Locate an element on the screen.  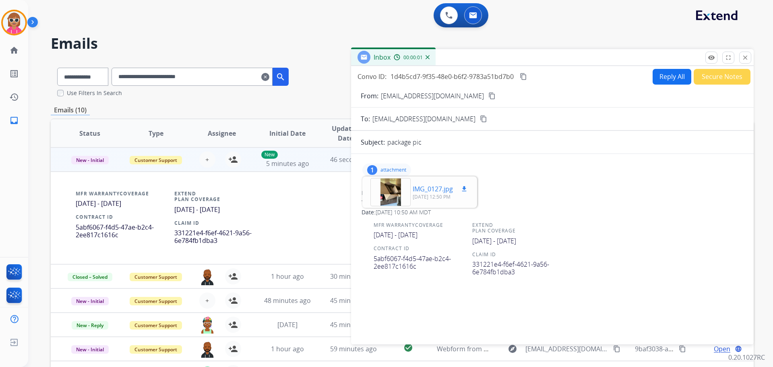
p: IMG_0127.jpg is located at coordinates (433, 189).